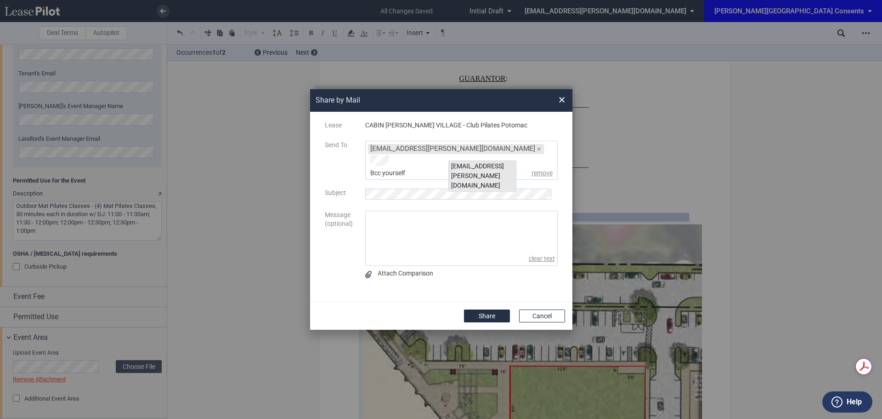 Image resolution: width=882 pixels, height=419 pixels. I want to click on span: clear text, so click(542, 259).